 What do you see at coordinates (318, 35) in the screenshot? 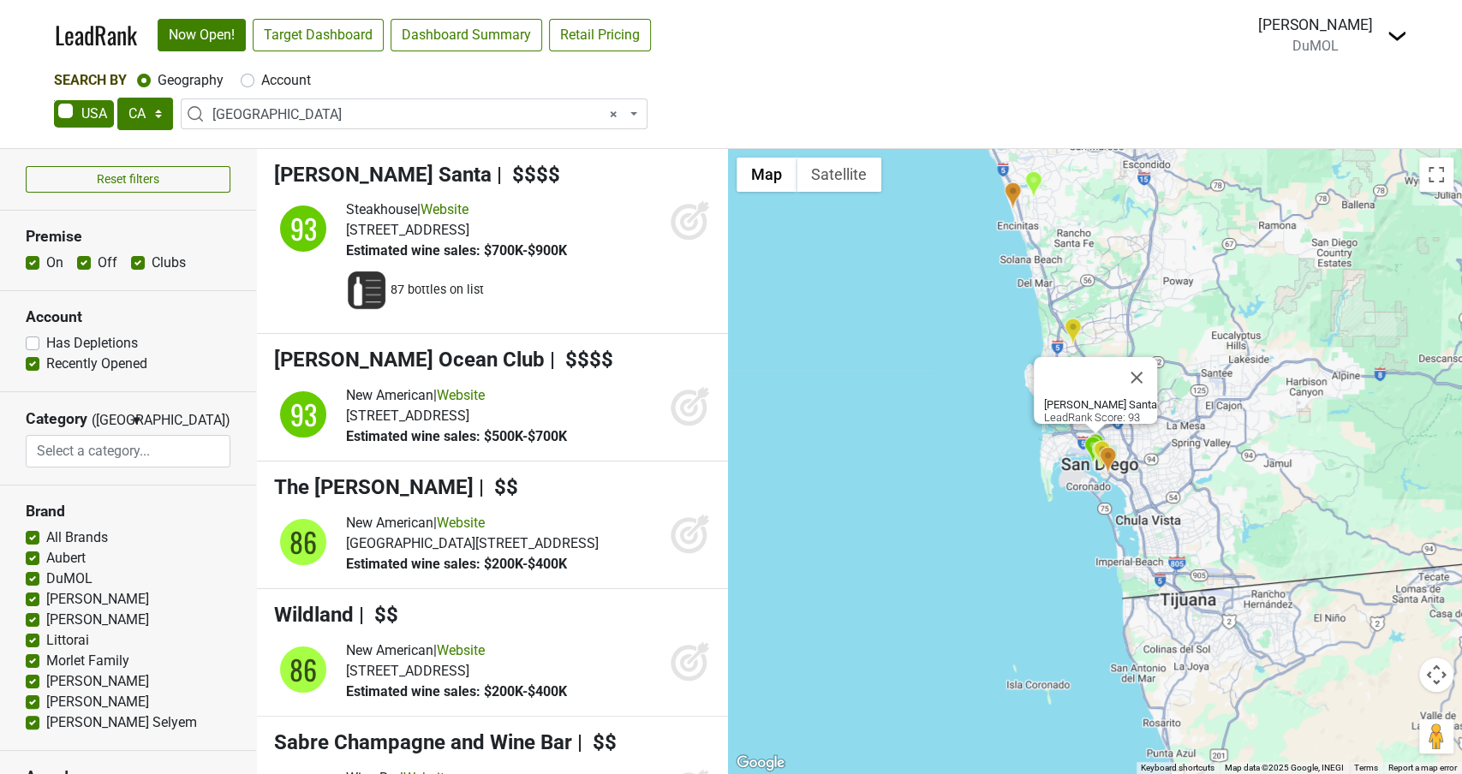
I see `a: Target Dashboard` at bounding box center [318, 35].